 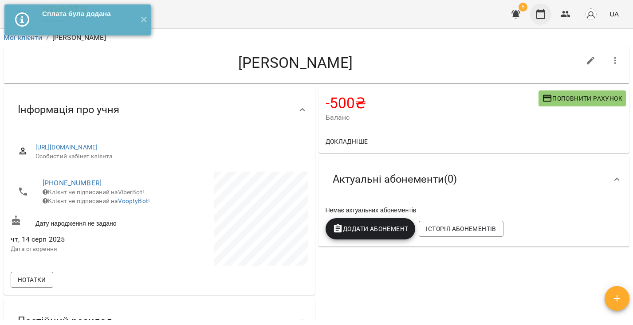 I want to click on span: Клієнт не підписаний на !, so click(x=96, y=201).